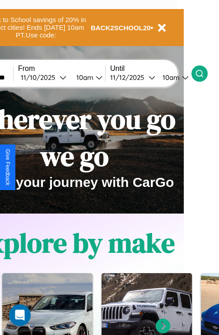  I want to click on div: Open Intercom Messenger, so click(20, 315).